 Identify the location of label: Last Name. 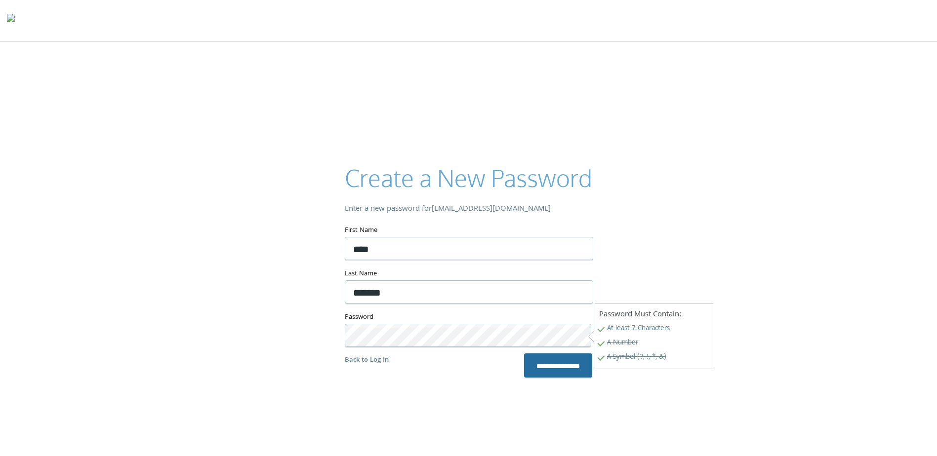
(468, 274).